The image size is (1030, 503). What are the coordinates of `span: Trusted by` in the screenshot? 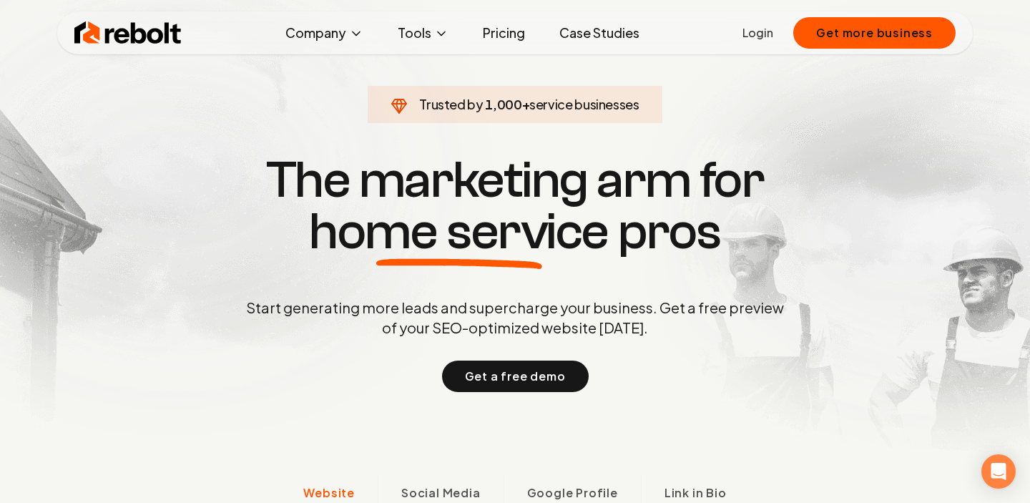 It's located at (451, 104).